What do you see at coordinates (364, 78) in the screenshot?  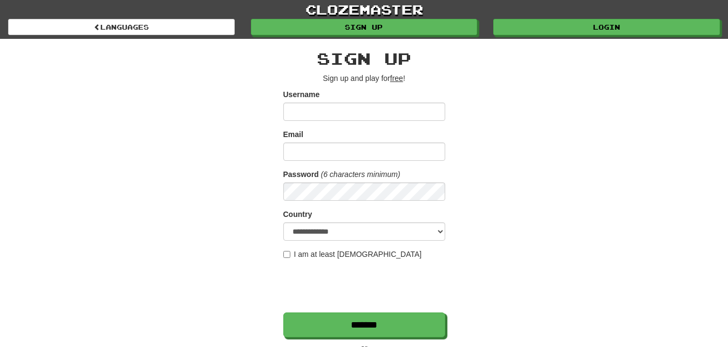 I see `p: Sign up and play for !` at bounding box center [364, 78].